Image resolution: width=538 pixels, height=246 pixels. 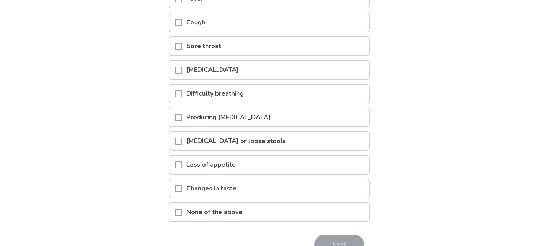 What do you see at coordinates (211, 188) in the screenshot?
I see `p: Changes in taste` at bounding box center [211, 188].